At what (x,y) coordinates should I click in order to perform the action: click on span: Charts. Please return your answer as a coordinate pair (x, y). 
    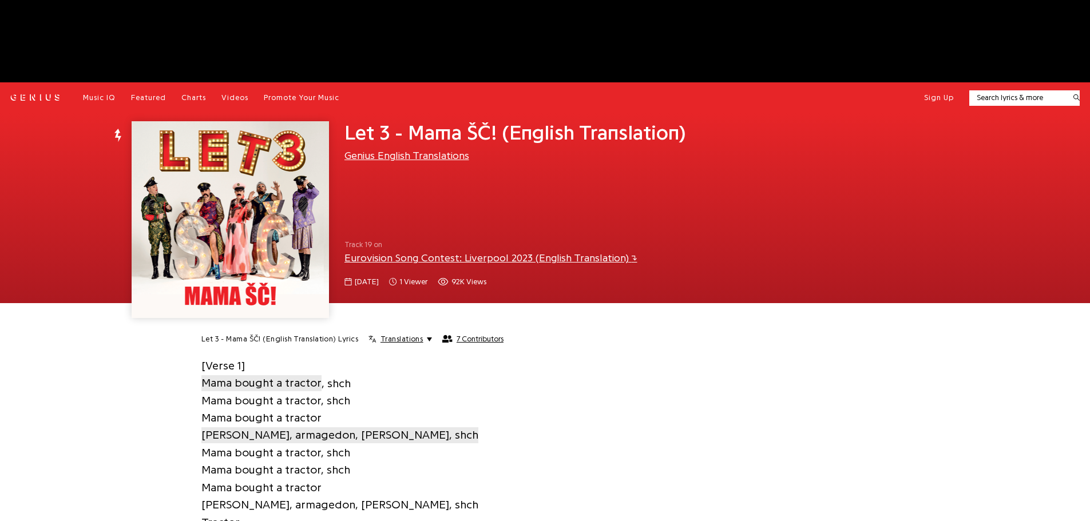
    Looking at the image, I should click on (193, 97).